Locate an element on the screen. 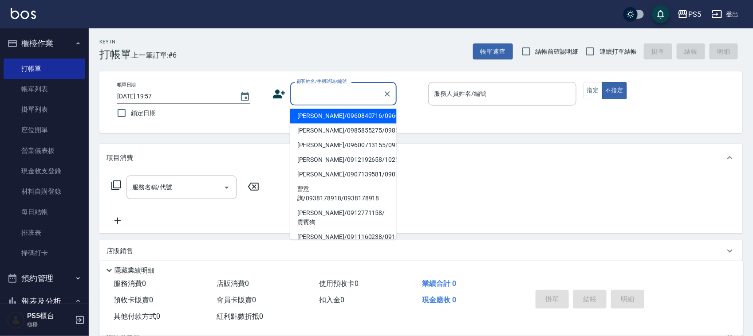  h2: Key In is located at coordinates (115, 42).